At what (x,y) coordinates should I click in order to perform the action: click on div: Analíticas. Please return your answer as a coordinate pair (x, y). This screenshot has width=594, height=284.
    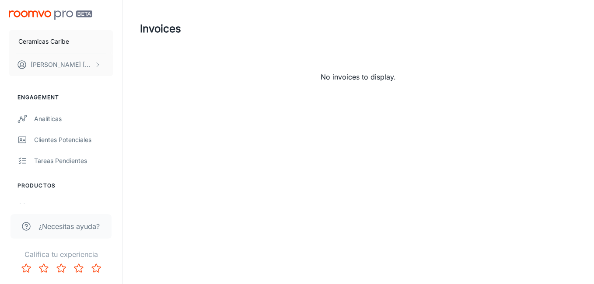
    Looking at the image, I should click on (73, 119).